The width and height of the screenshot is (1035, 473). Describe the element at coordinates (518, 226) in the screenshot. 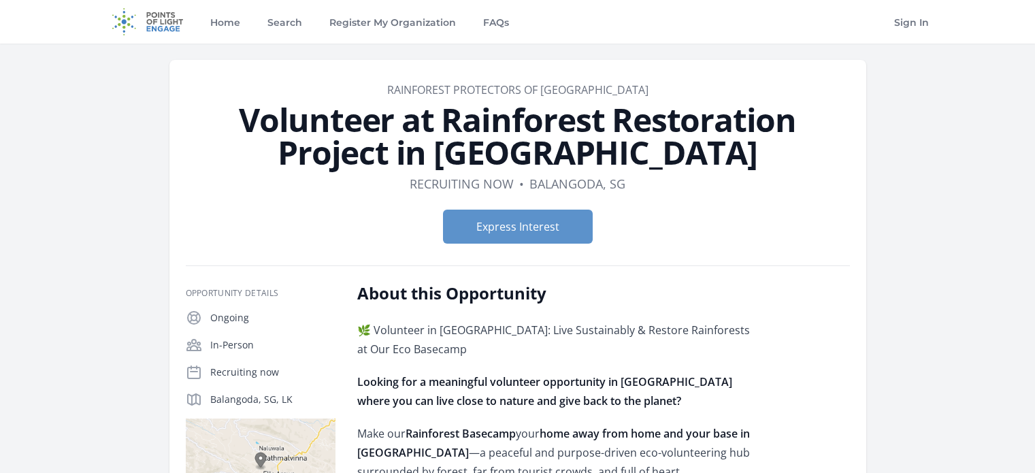

I see `button: Express Interest` at that location.